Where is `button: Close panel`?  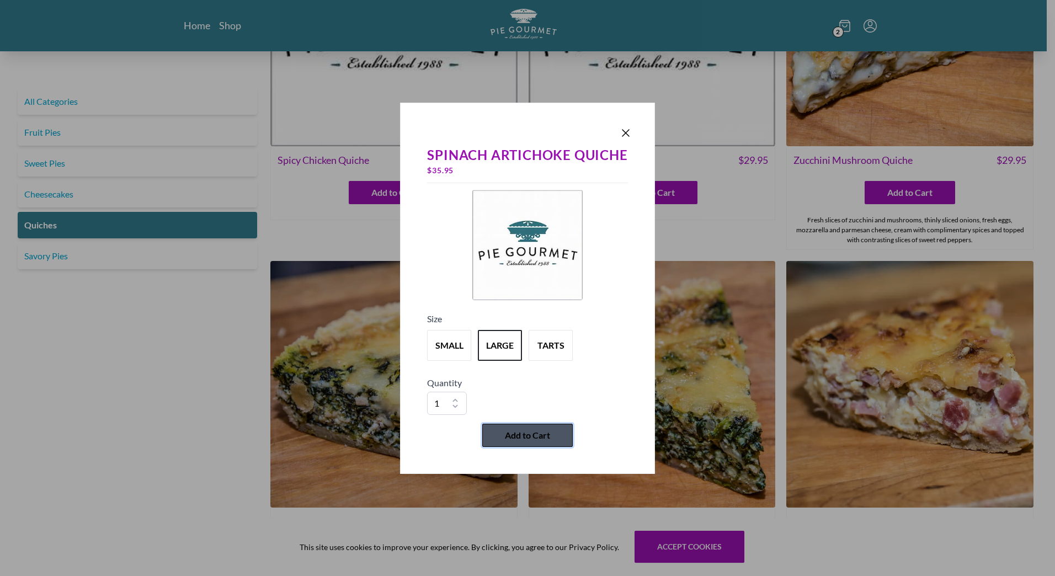 button: Close panel is located at coordinates (626, 133).